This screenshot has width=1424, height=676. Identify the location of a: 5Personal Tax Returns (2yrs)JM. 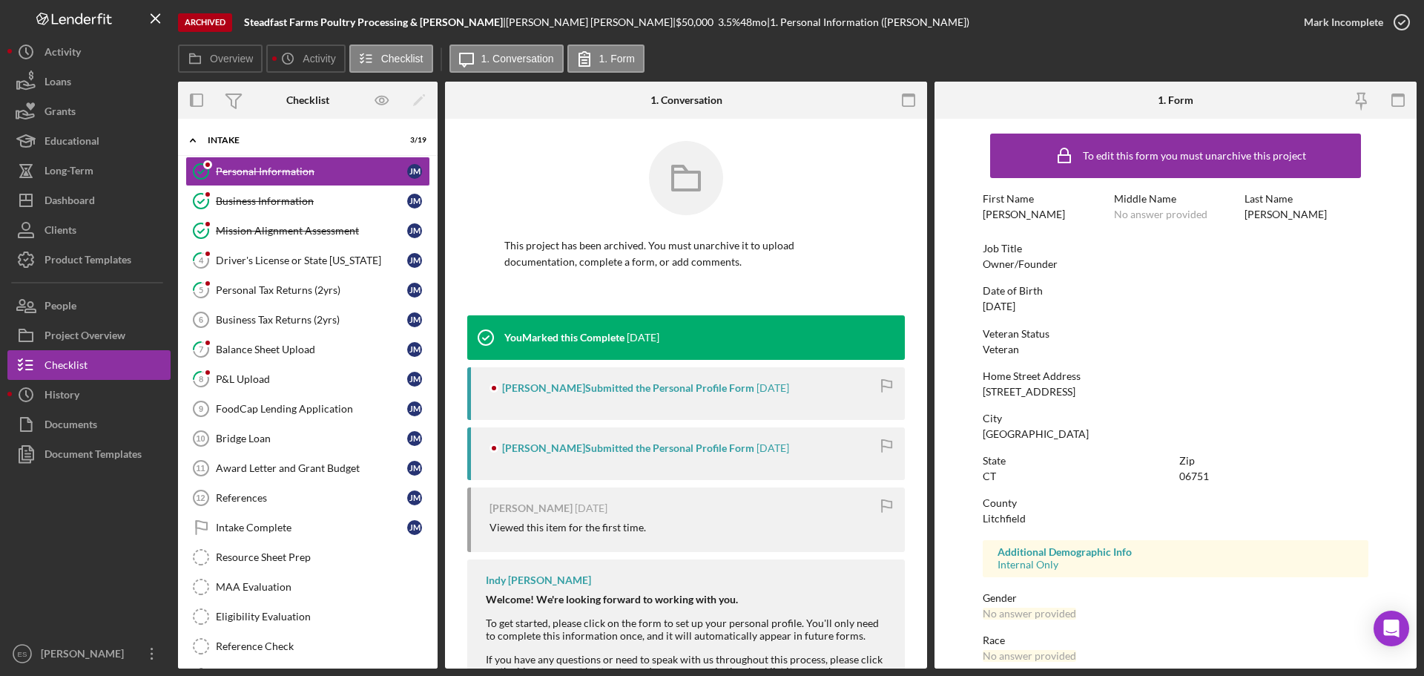
(308, 290).